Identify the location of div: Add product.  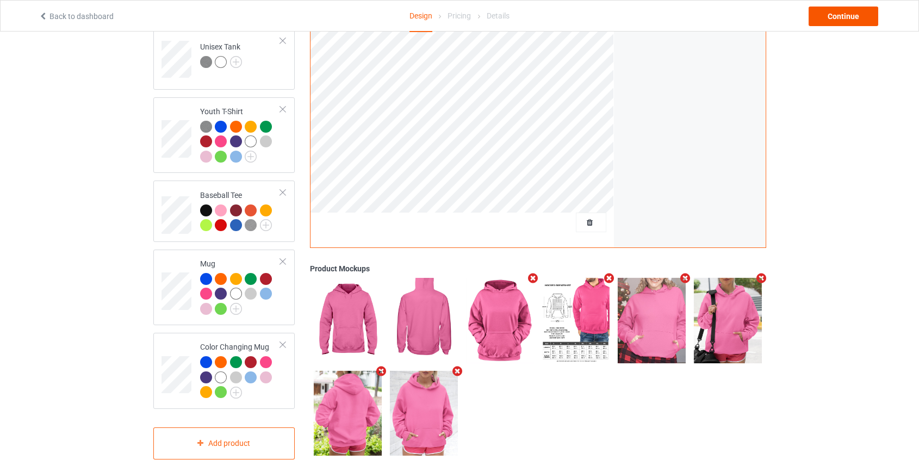
(224, 443).